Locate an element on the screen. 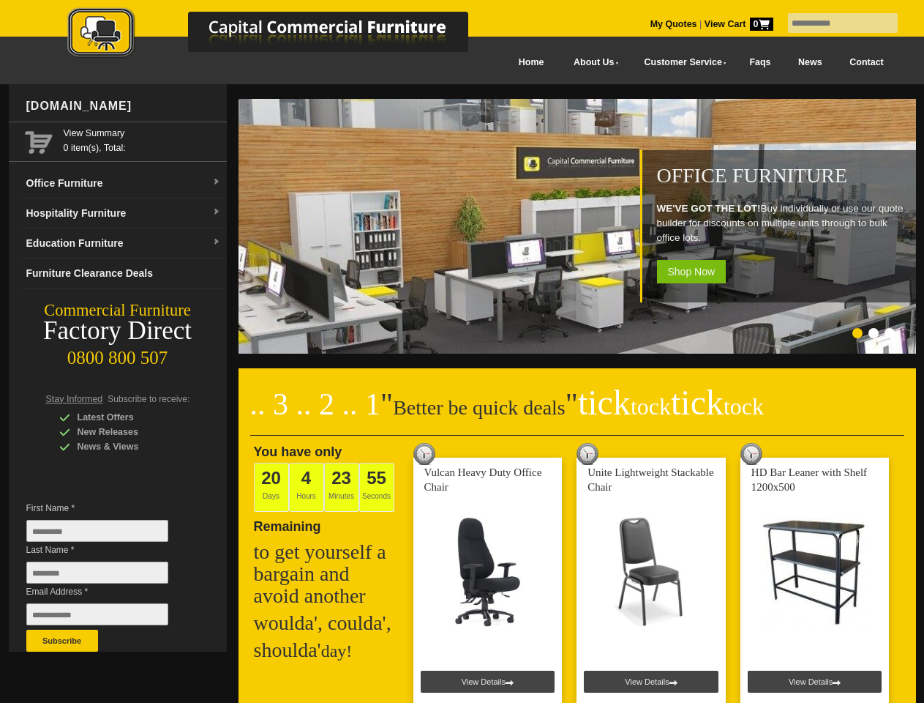 This screenshot has height=703, width=924. strong: WE'VE GOT THE LOT! is located at coordinates (709, 208).